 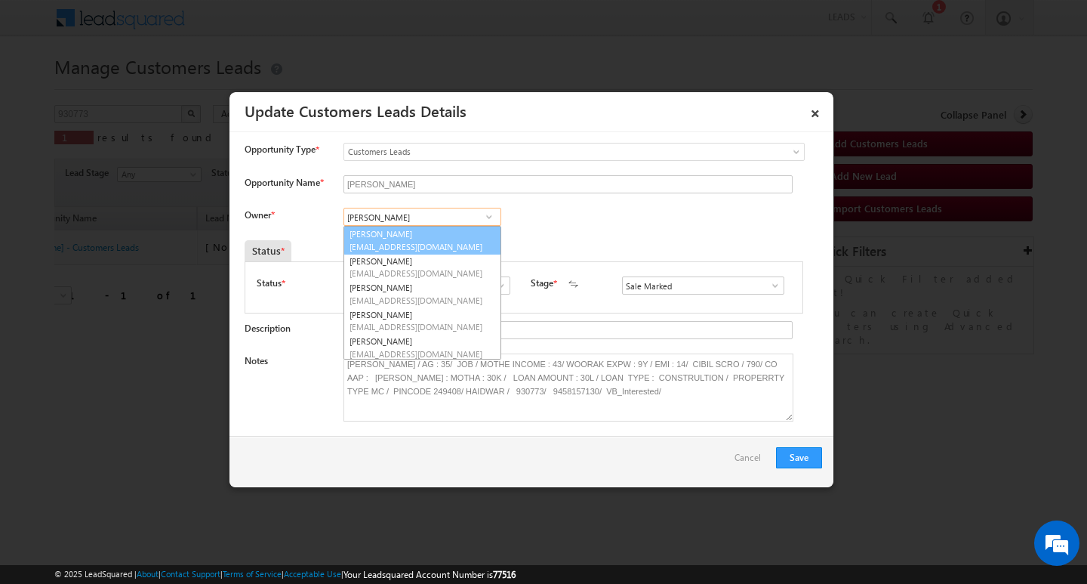 I want to click on div: Status, so click(x=268, y=251).